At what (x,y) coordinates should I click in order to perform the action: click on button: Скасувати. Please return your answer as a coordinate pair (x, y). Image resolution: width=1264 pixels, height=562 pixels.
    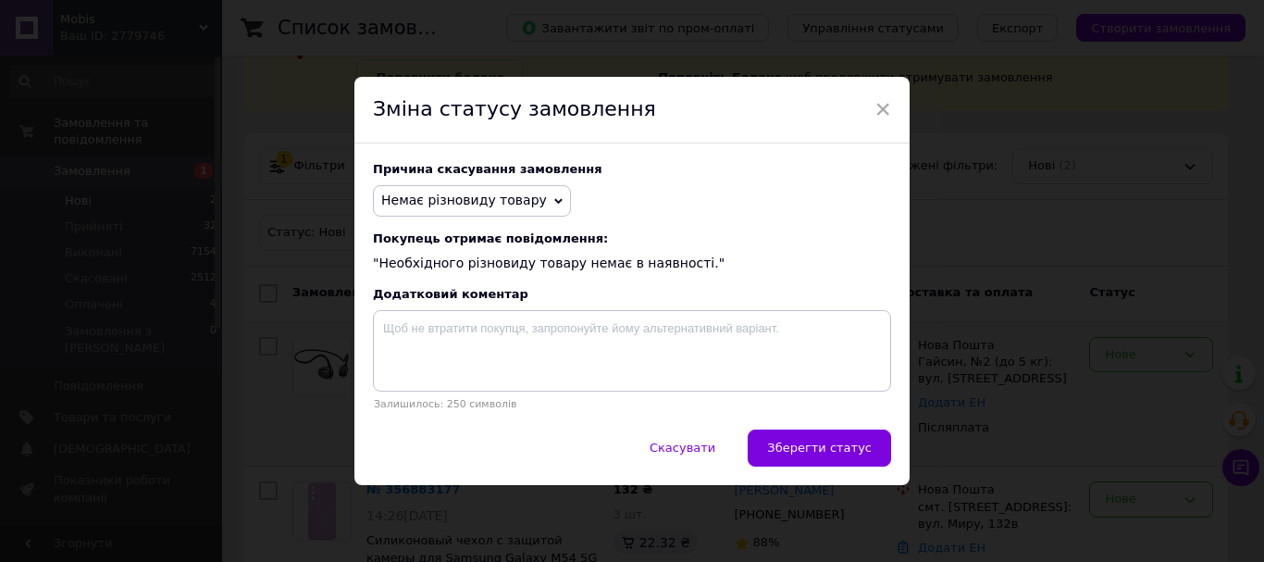
    Looking at the image, I should click on (682, 448).